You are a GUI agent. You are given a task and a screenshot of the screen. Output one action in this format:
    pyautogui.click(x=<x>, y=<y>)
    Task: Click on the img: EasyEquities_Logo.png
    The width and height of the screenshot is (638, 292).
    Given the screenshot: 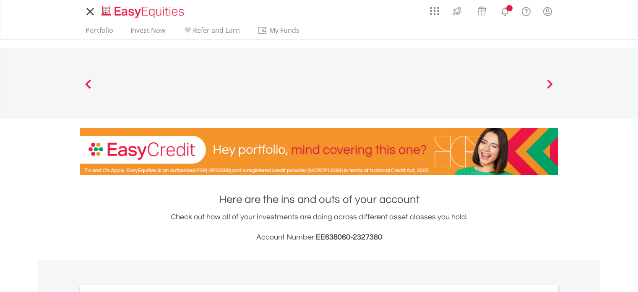 What is the action you would take?
    pyautogui.click(x=143, y=12)
    